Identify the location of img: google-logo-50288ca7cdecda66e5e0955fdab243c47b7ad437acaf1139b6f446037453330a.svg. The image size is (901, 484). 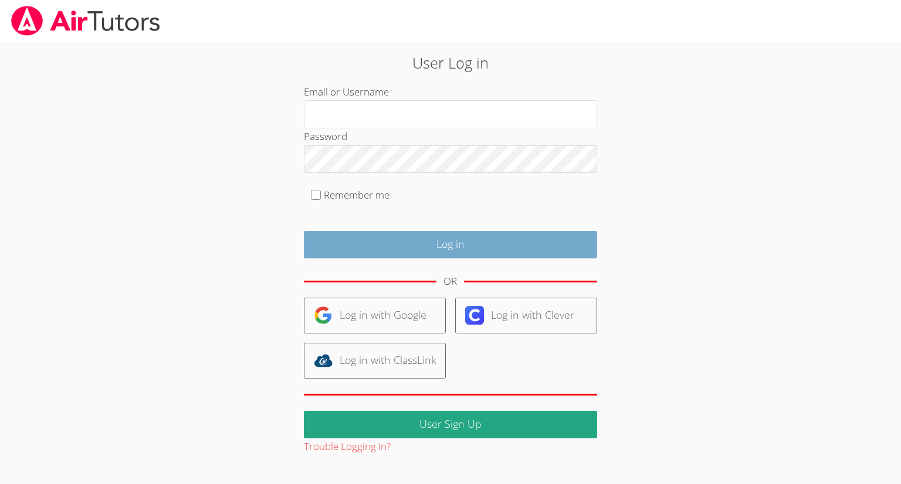
(323, 316).